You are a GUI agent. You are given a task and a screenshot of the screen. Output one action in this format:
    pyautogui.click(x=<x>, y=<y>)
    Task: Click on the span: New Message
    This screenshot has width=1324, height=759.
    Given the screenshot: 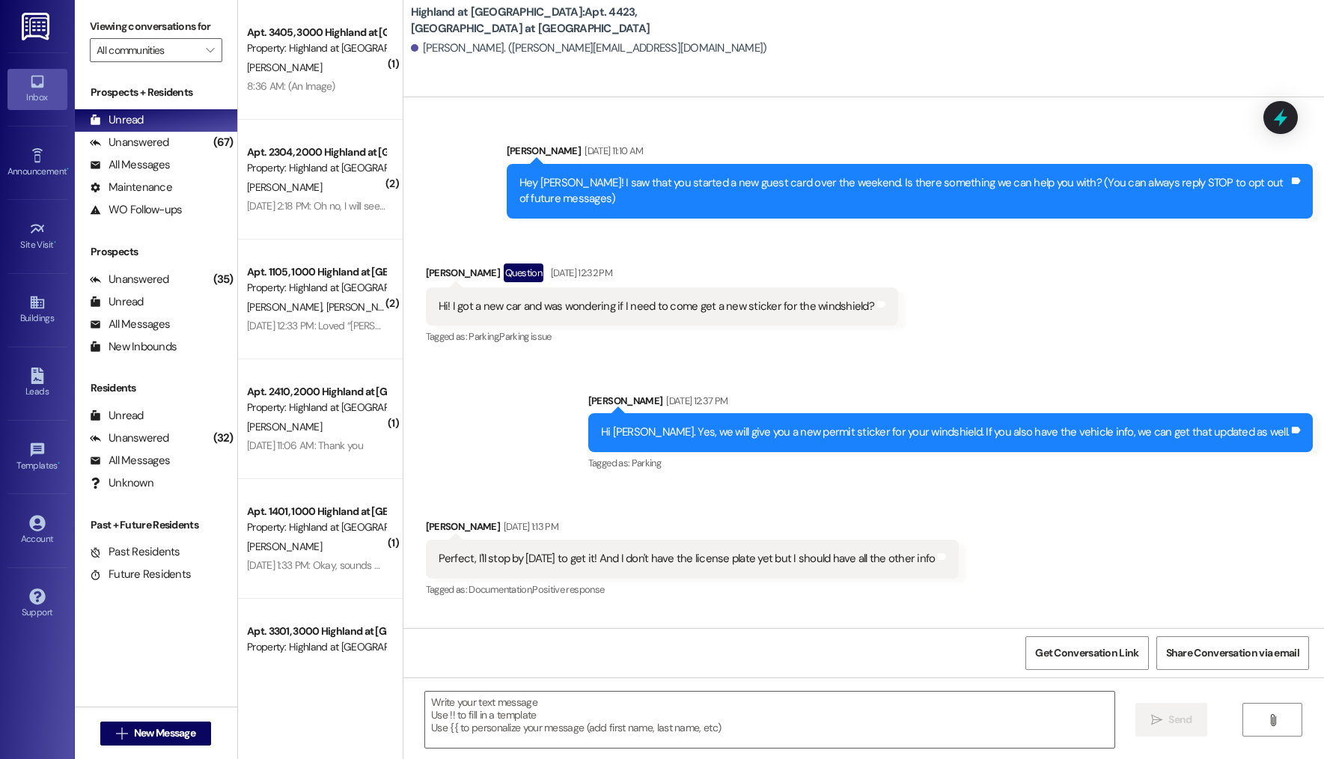 What is the action you would take?
    pyautogui.click(x=165, y=733)
    